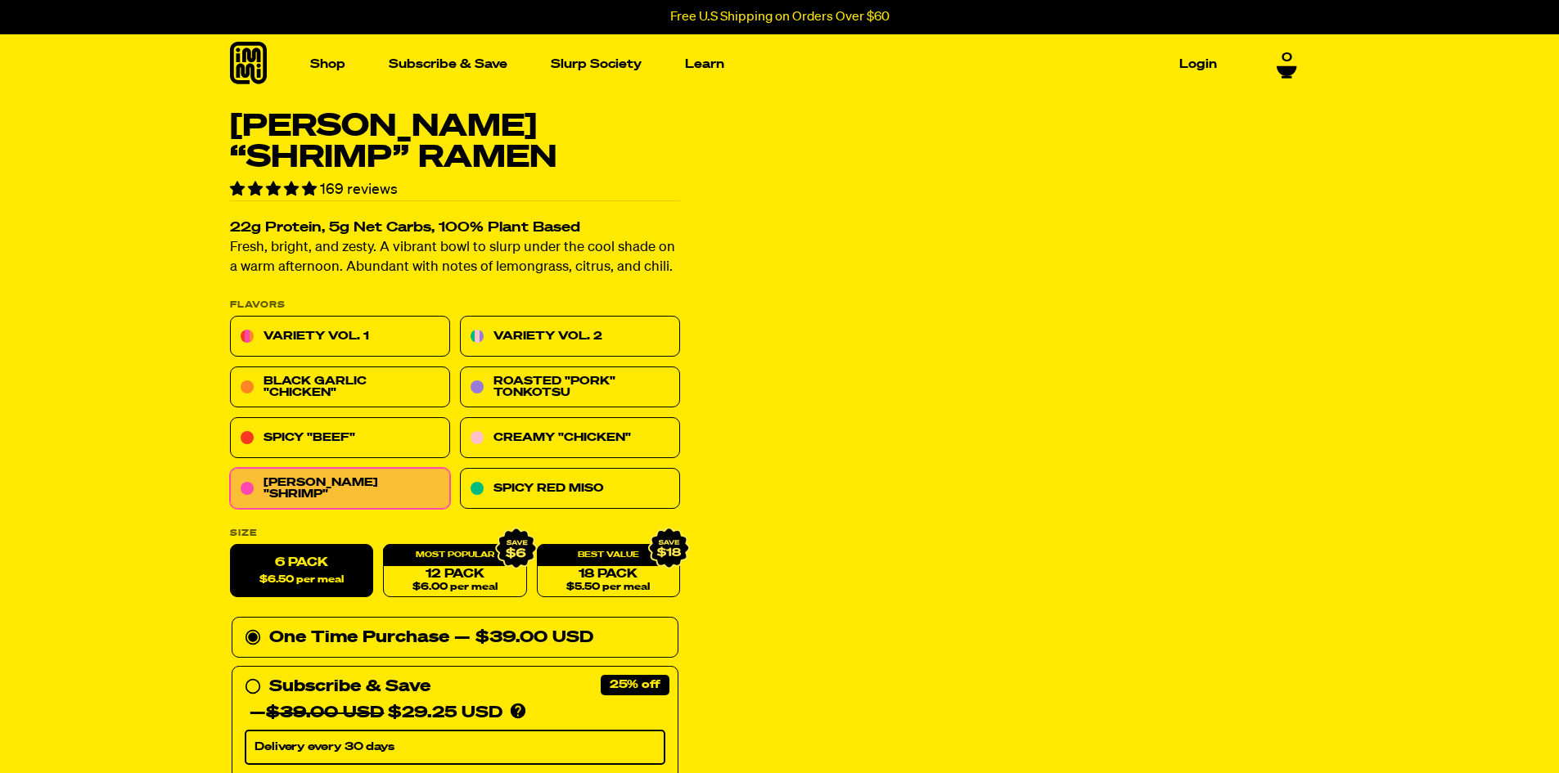 The width and height of the screenshot is (1559, 773). Describe the element at coordinates (1286, 58) in the screenshot. I see `span: 0` at that location.